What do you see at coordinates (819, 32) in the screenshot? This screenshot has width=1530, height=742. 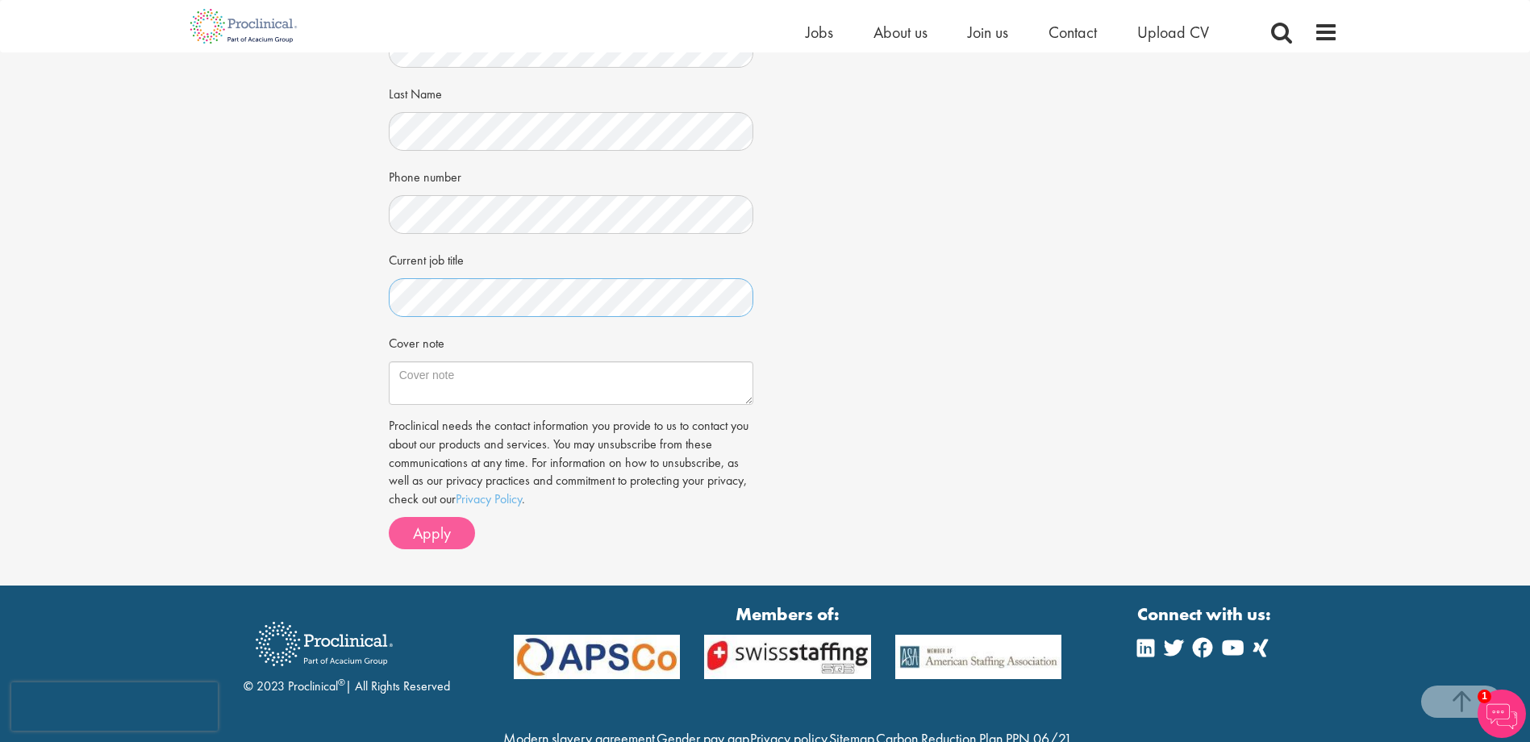 I see `a: Jobs` at bounding box center [819, 32].